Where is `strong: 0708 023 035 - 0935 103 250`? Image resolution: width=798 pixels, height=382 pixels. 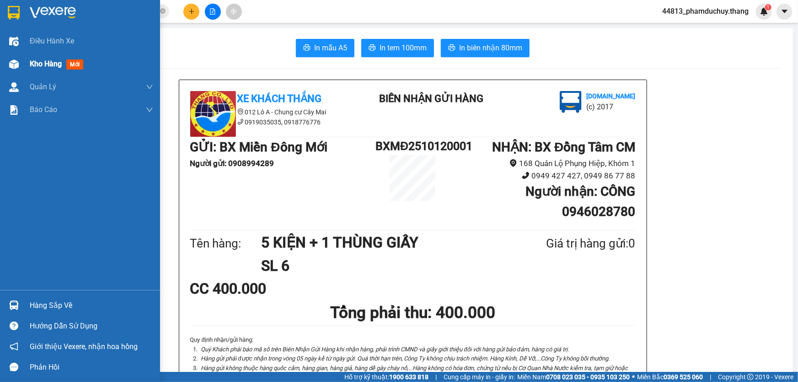
strong: 0708 023 035 - 0935 103 250 is located at coordinates (588, 377).